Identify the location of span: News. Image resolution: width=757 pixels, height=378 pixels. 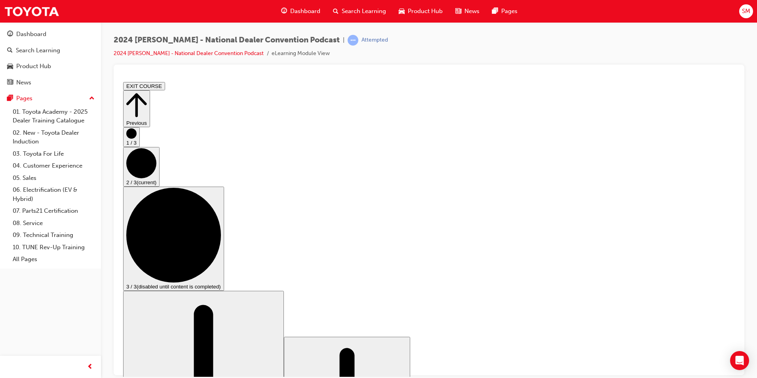
(472, 11).